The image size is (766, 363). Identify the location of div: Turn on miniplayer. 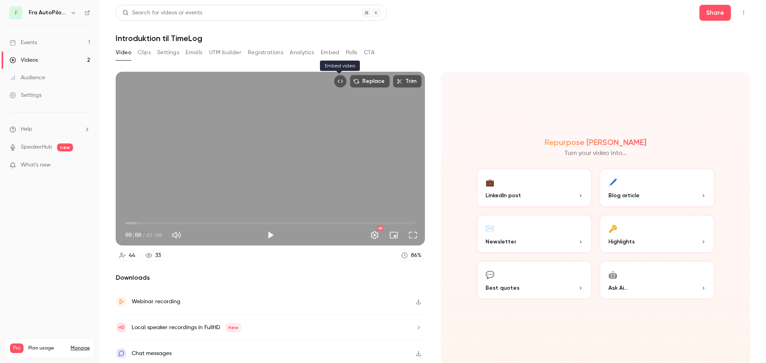
(394, 235).